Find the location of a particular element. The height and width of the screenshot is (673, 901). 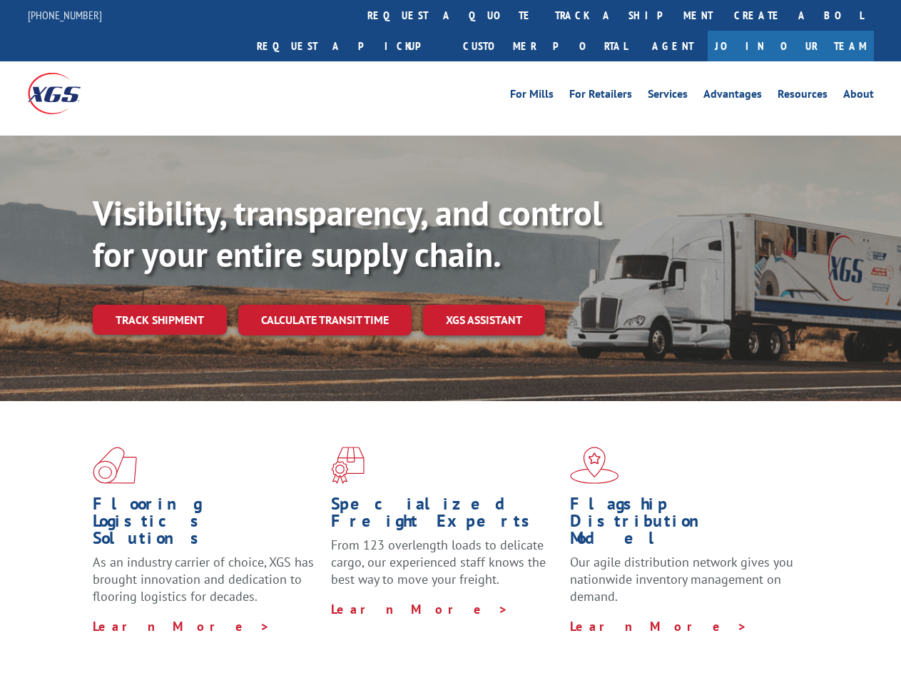

a: About is located at coordinates (858, 96).